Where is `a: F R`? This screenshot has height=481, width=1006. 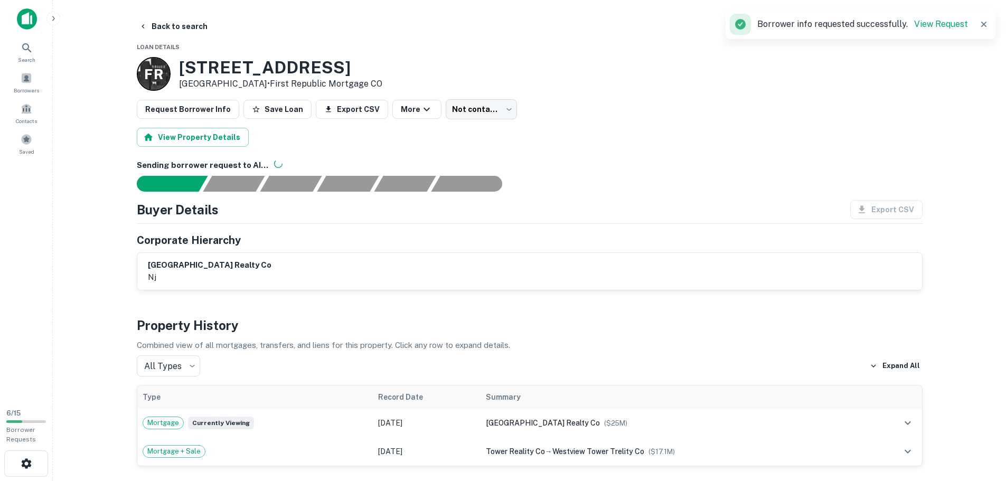
a: F R is located at coordinates (154, 74).